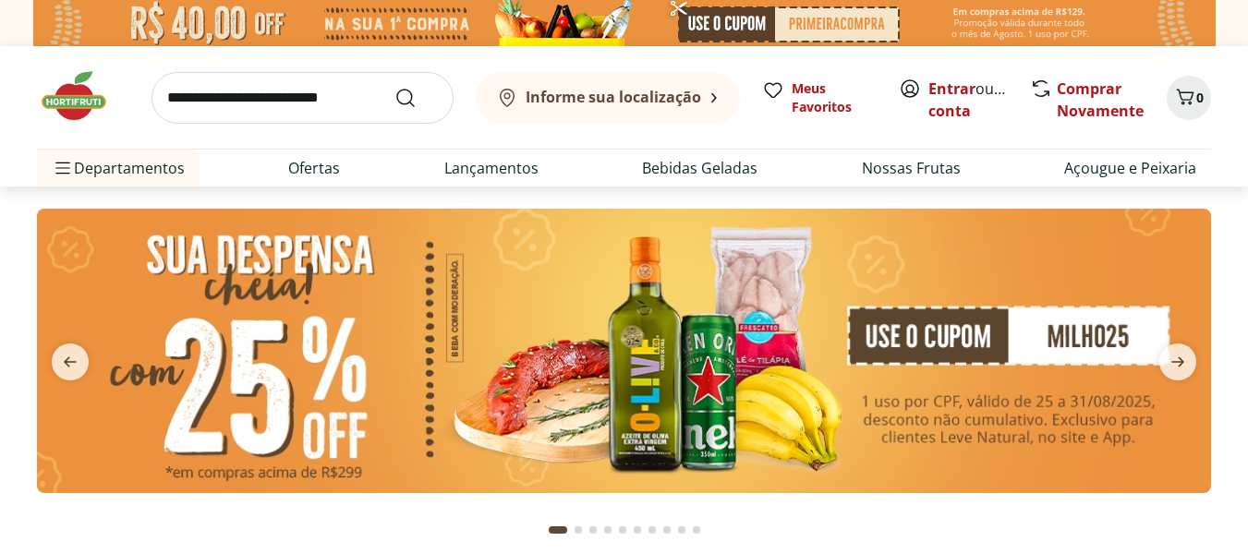 This screenshot has height=553, width=1248. Describe the element at coordinates (682, 530) in the screenshot. I see `button: Go to page 9 from fs-carousel` at that location.